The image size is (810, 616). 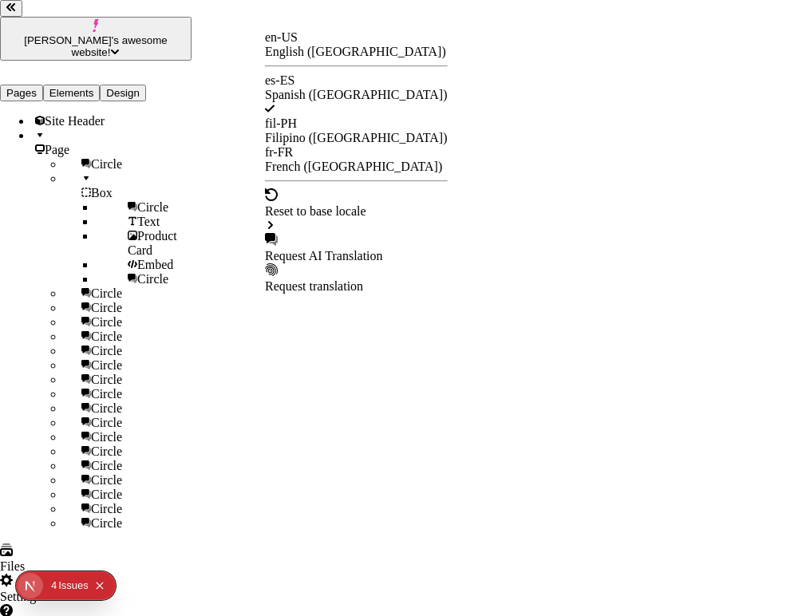 What do you see at coordinates (356, 286) in the screenshot?
I see `div: Request translation` at bounding box center [356, 286].